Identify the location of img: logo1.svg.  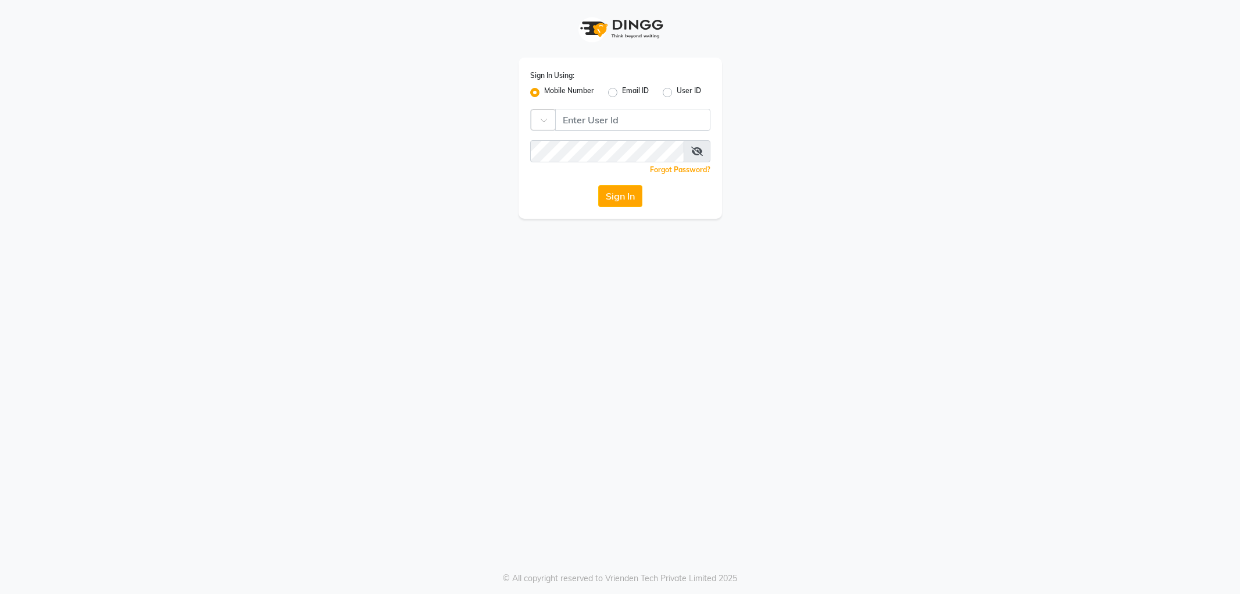
(620, 28).